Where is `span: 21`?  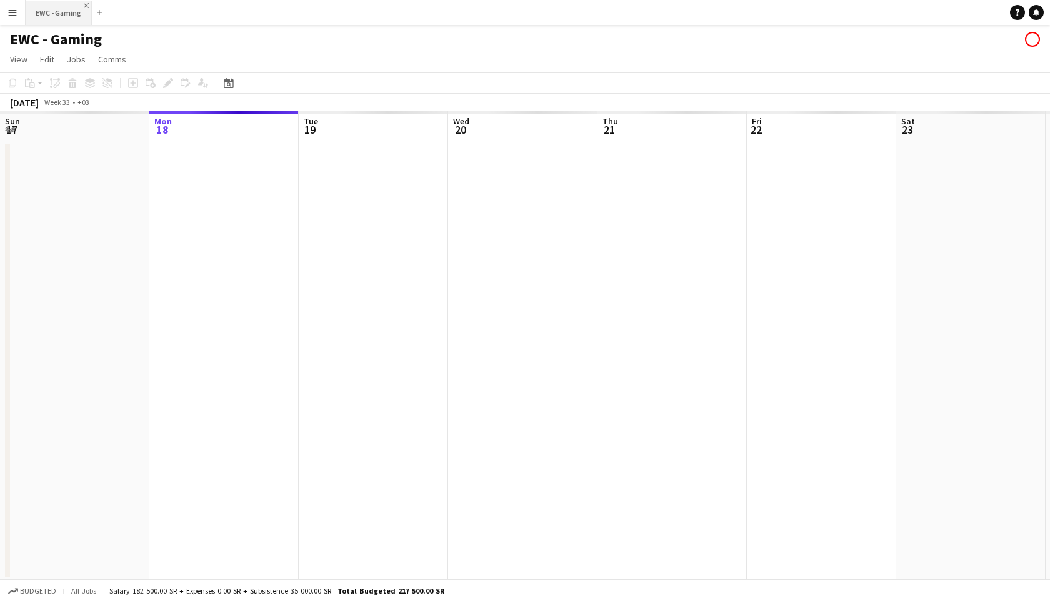
span: 21 is located at coordinates (610, 129).